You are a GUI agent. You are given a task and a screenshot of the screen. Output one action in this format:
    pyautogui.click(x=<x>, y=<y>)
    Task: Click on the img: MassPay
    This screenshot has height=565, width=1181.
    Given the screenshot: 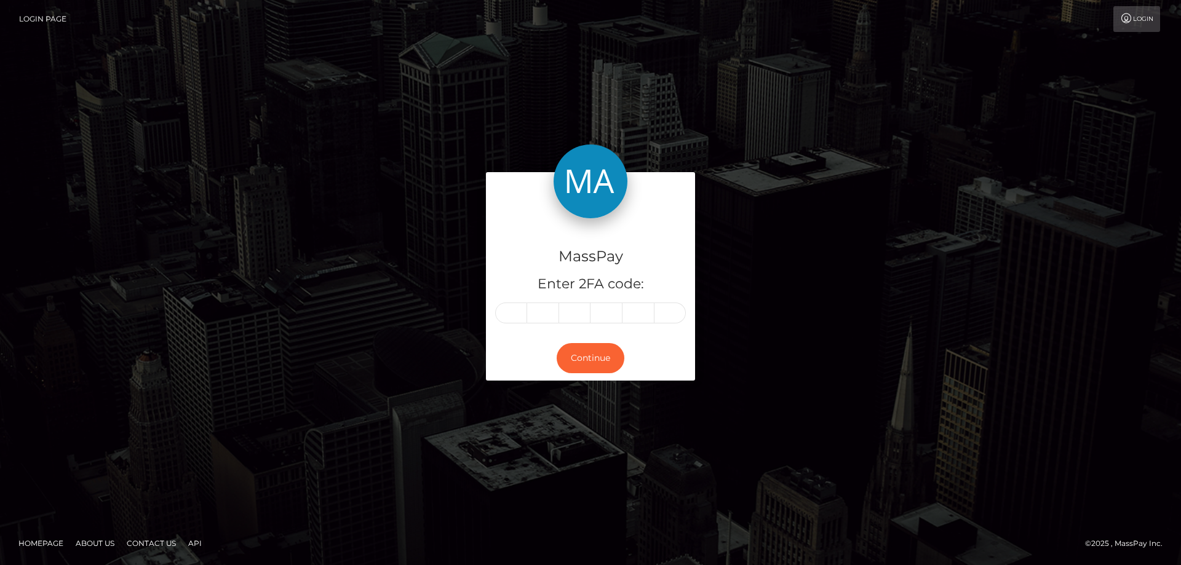 What is the action you would take?
    pyautogui.click(x=591, y=181)
    